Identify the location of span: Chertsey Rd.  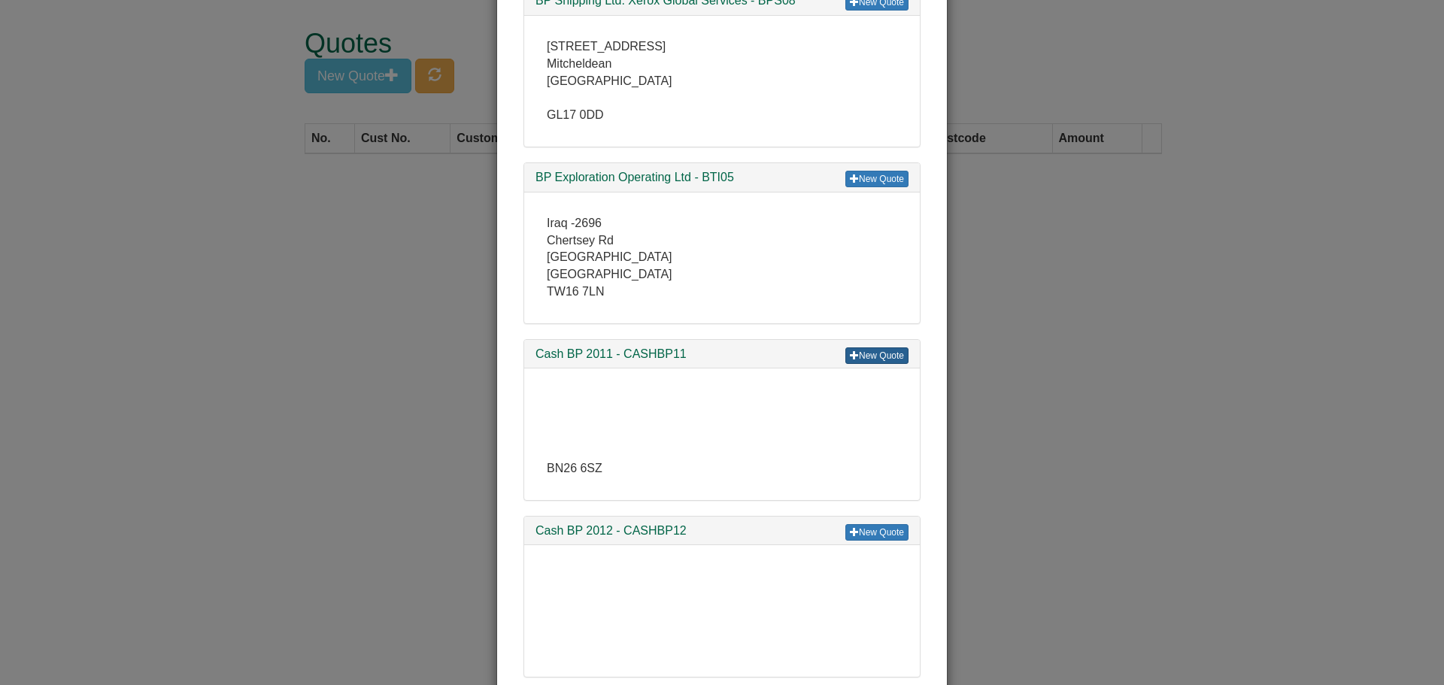
(580, 240).